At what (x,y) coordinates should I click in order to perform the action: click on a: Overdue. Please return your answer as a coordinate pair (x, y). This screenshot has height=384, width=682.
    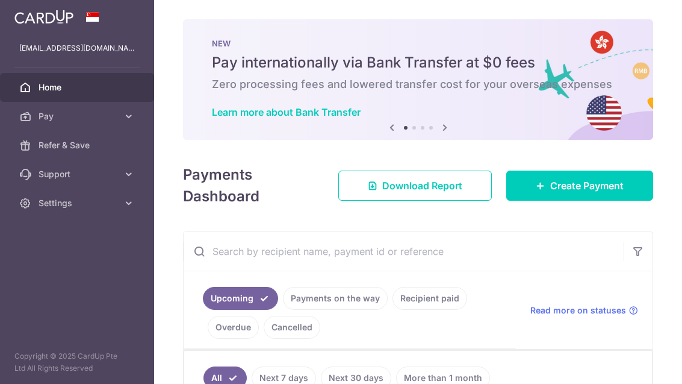
    Looking at the image, I should click on (233, 327).